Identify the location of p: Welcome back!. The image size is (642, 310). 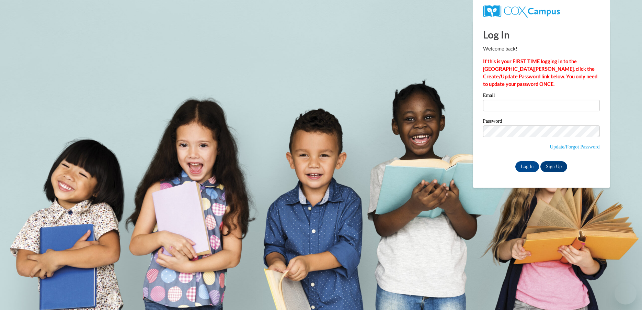
(542, 49).